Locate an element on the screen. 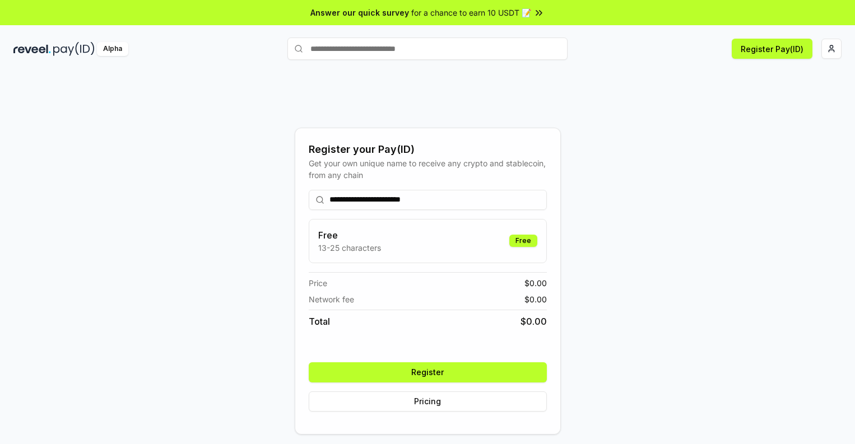 Image resolution: width=855 pixels, height=444 pixels. div: Alpha is located at coordinates (113, 49).